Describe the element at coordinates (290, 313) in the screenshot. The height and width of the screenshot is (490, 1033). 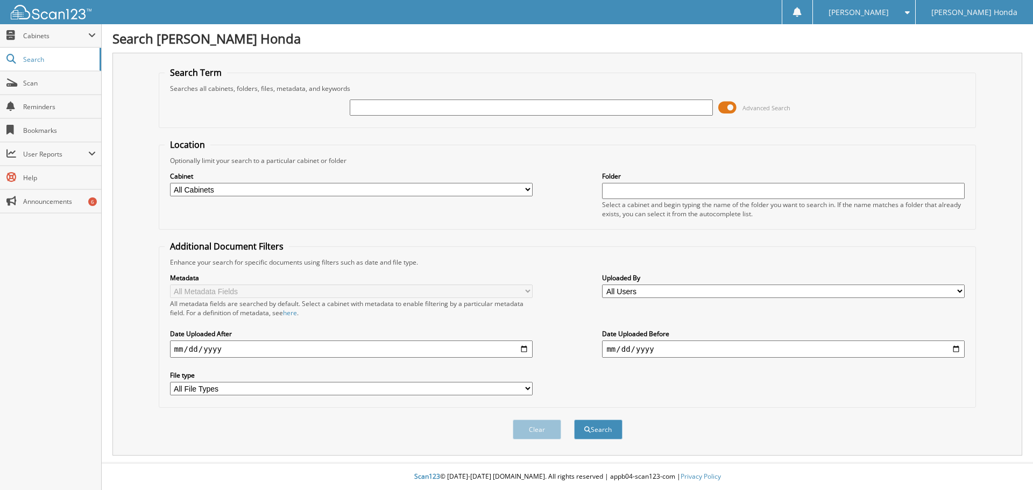
I see `a: here` at that location.